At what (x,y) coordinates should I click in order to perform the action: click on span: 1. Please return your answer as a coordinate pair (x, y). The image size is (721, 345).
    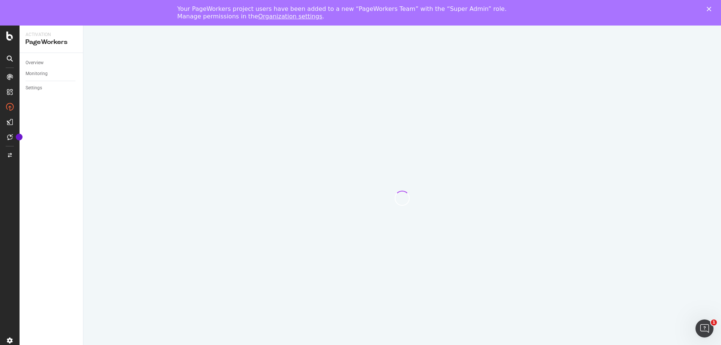
    Looking at the image, I should click on (714, 322).